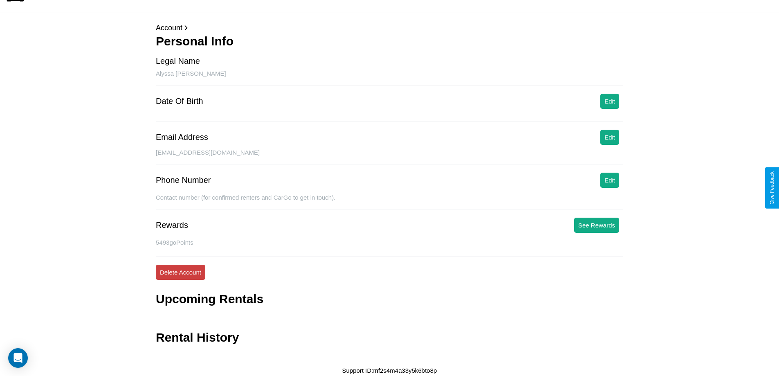 Image resolution: width=779 pixels, height=376 pixels. What do you see at coordinates (389, 242) in the screenshot?
I see `p: 5493 goPoints` at bounding box center [389, 242].